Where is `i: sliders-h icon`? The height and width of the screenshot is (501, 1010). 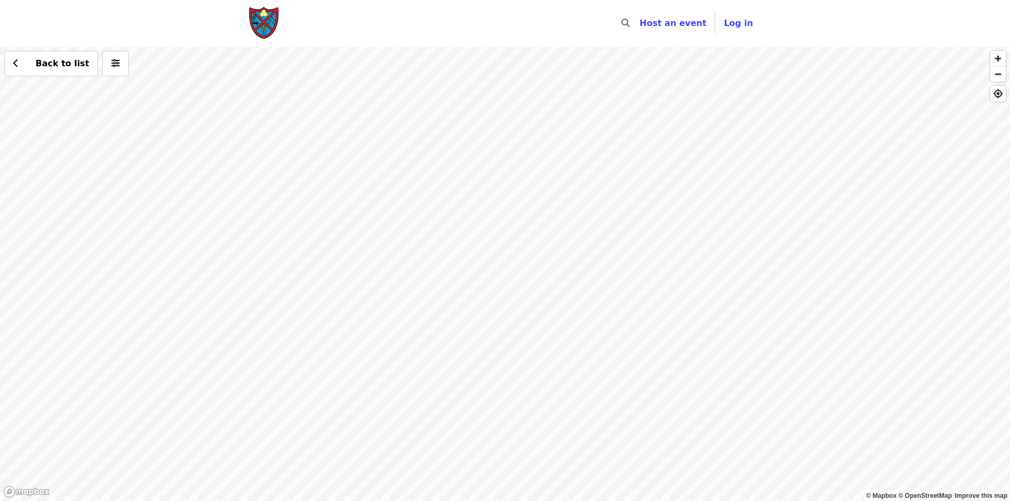
i: sliders-h icon is located at coordinates (116, 63).